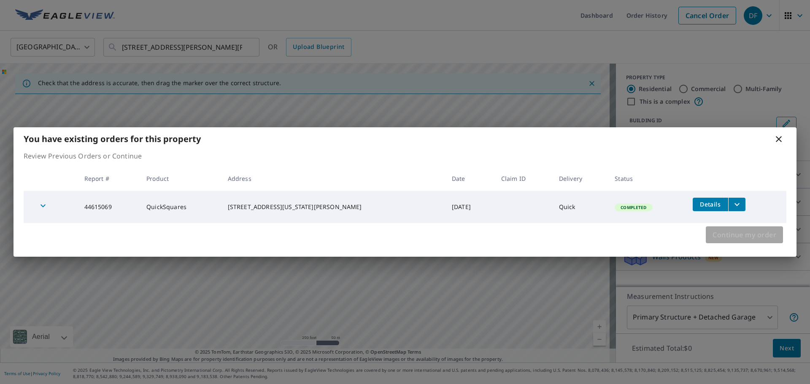  Describe the element at coordinates (580, 179) in the screenshot. I see `th: Delivery` at that location.